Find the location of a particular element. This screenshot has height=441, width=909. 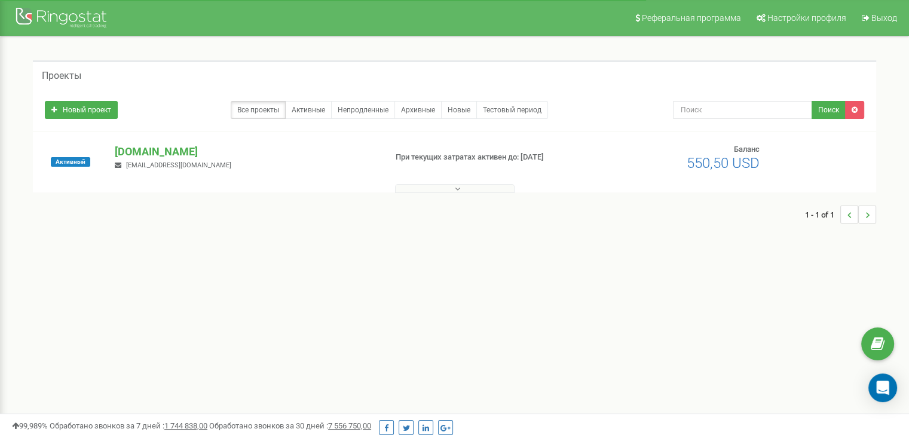

span: Баланс is located at coordinates (747, 149).